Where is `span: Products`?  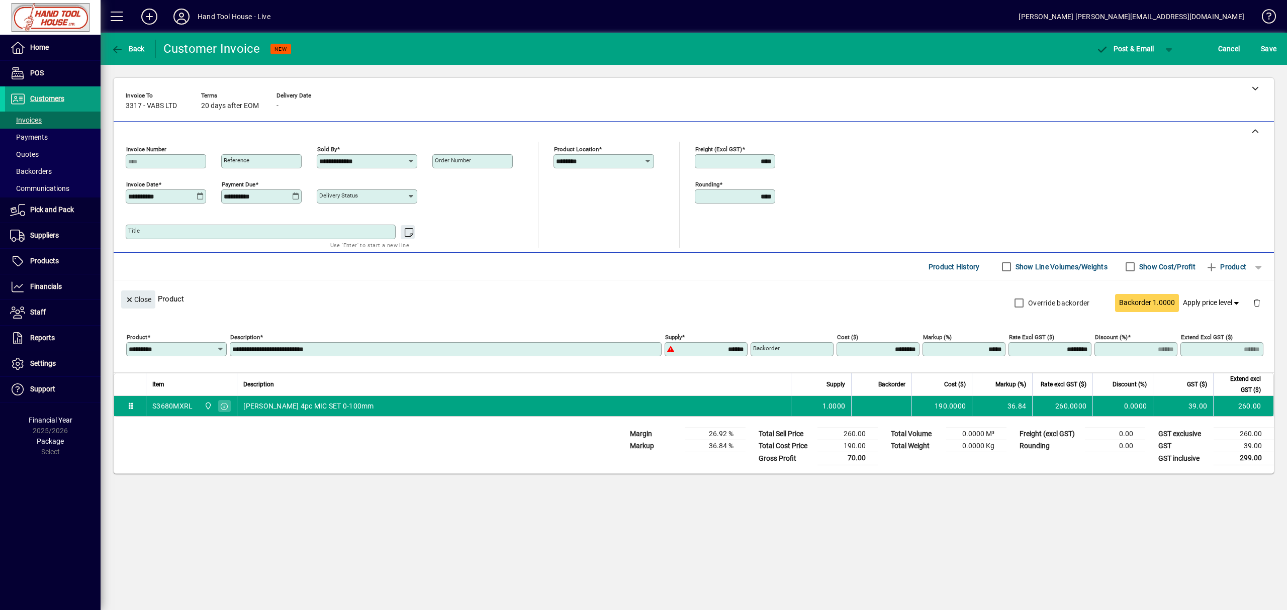 span: Products is located at coordinates (44, 261).